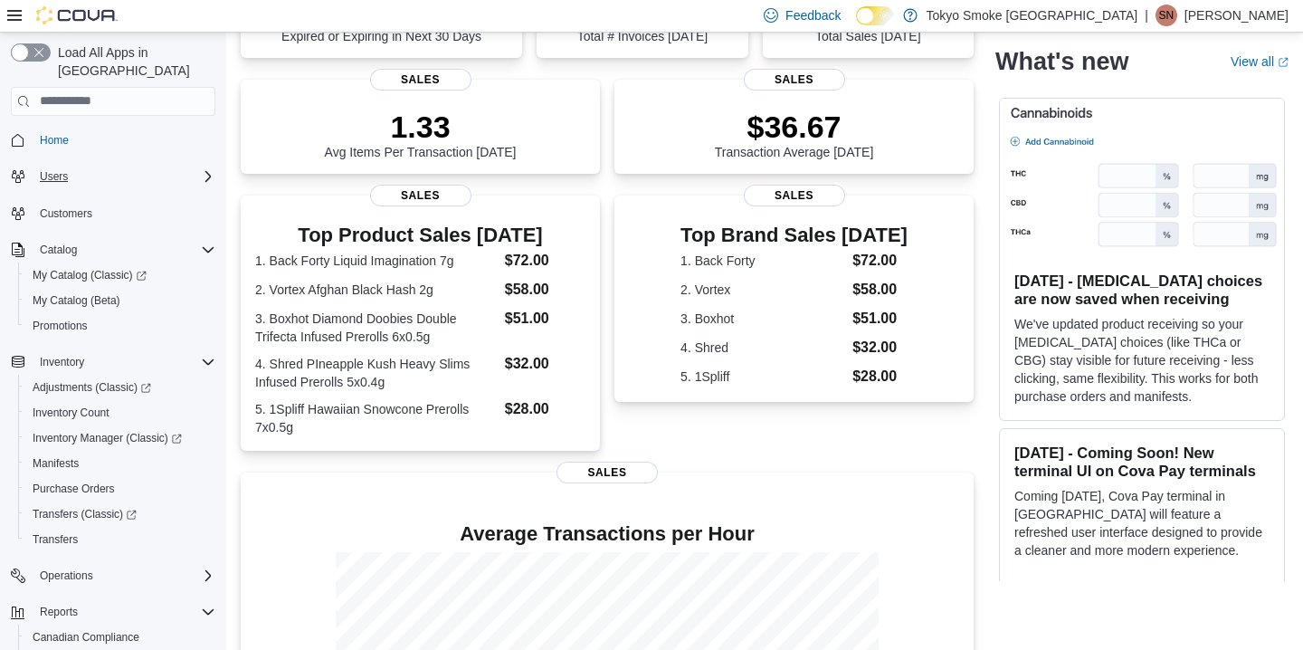 This screenshot has width=1303, height=650. Describe the element at coordinates (1166, 15) in the screenshot. I see `div: Stephanie Neblett` at that location.